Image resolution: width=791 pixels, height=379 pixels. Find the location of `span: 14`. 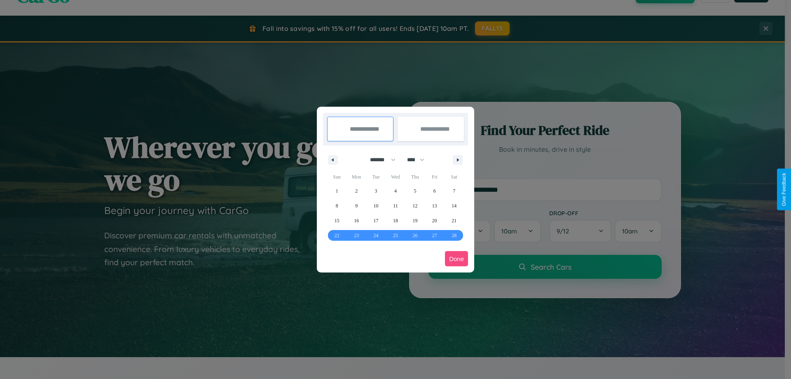

span: 14 is located at coordinates (454, 206).